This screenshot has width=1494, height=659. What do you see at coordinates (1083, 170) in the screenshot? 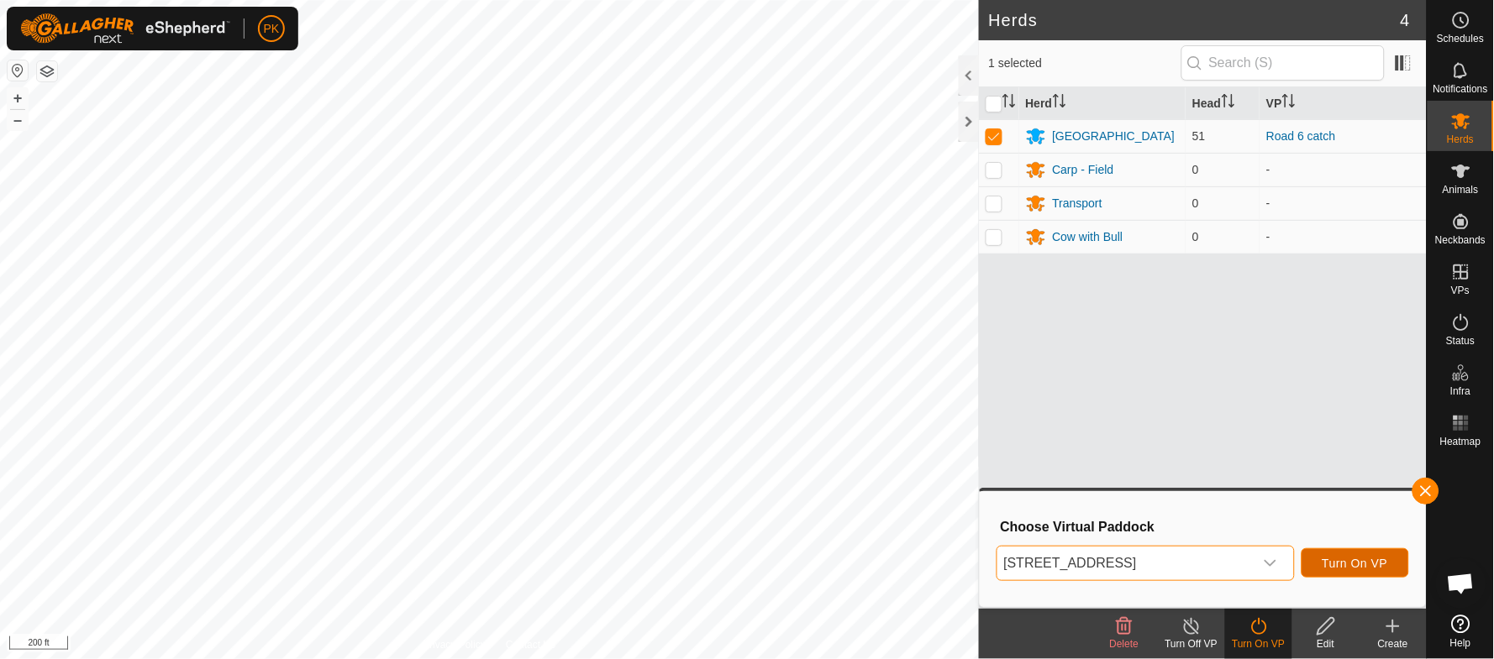
I see `div: Carp - Field` at bounding box center [1083, 170].